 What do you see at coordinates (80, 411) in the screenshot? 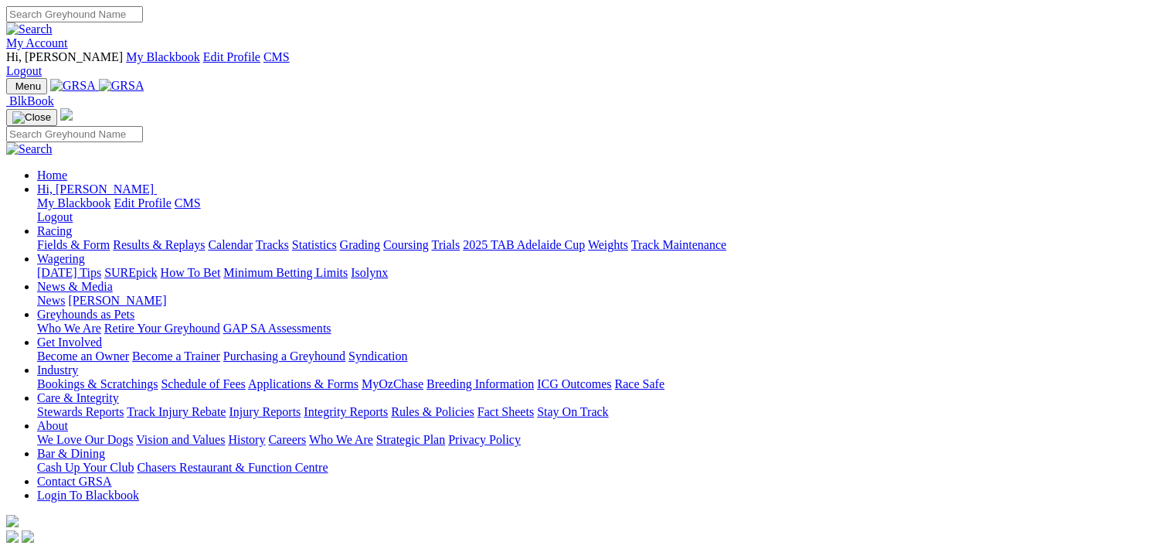
I see `a: Stewards Reports` at bounding box center [80, 411].